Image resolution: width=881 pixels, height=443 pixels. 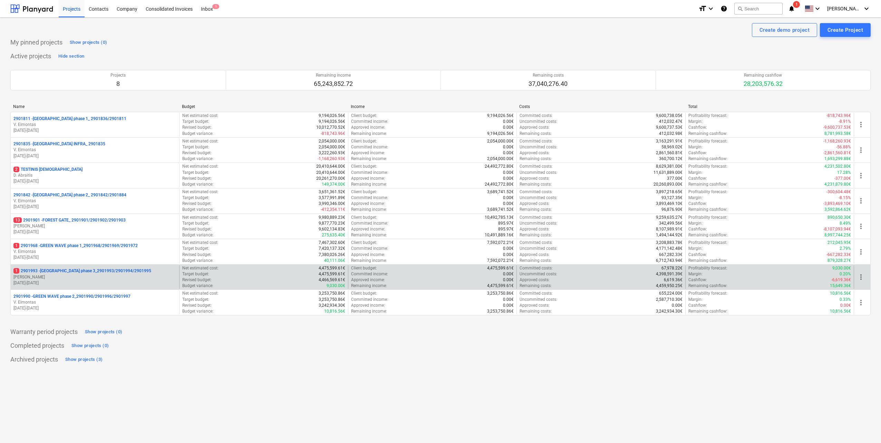 I want to click on p: 4,466,569.61€, so click(x=332, y=280).